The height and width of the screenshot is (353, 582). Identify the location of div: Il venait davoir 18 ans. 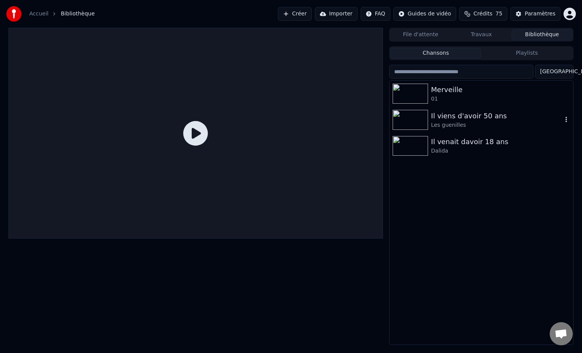
(500, 142).